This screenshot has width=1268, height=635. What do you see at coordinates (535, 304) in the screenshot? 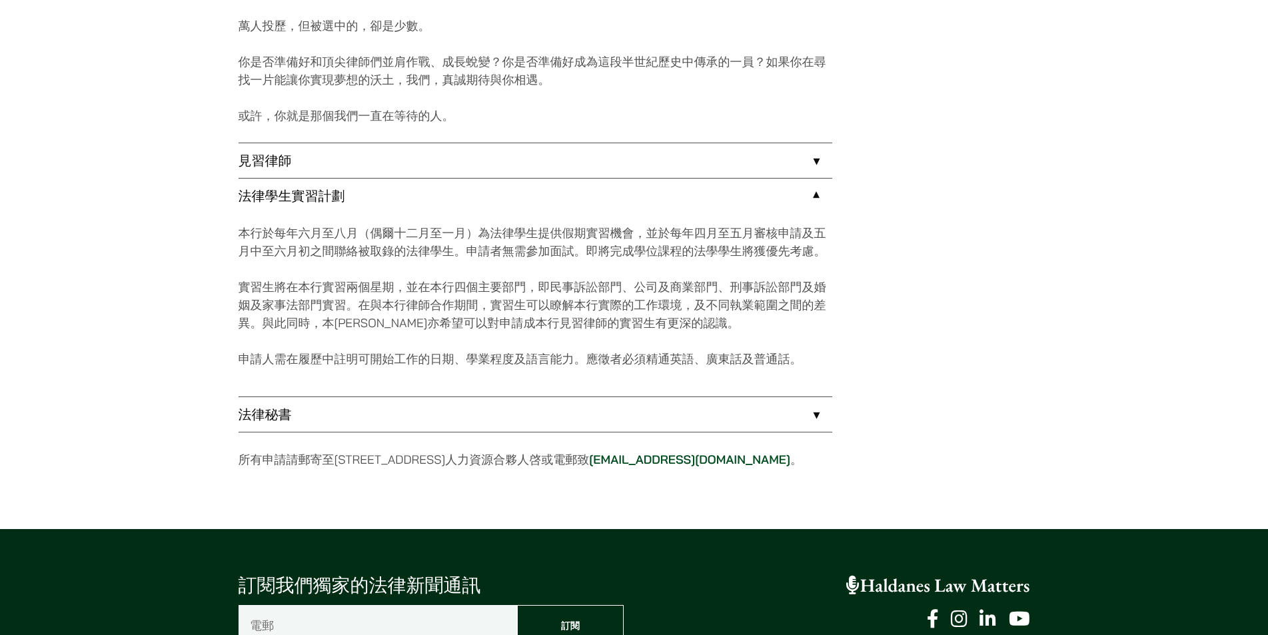
I see `div: 法律學生實習計劃` at bounding box center [535, 304].